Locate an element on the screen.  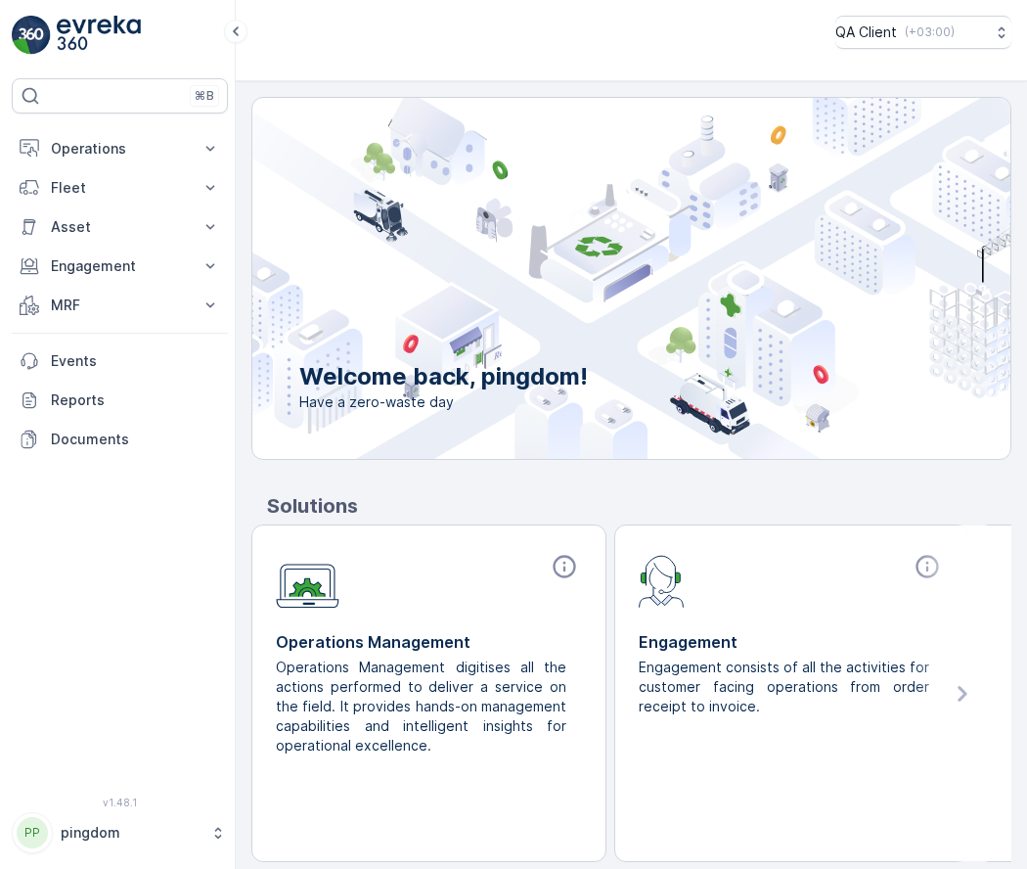
p: Fleet is located at coordinates (119, 188).